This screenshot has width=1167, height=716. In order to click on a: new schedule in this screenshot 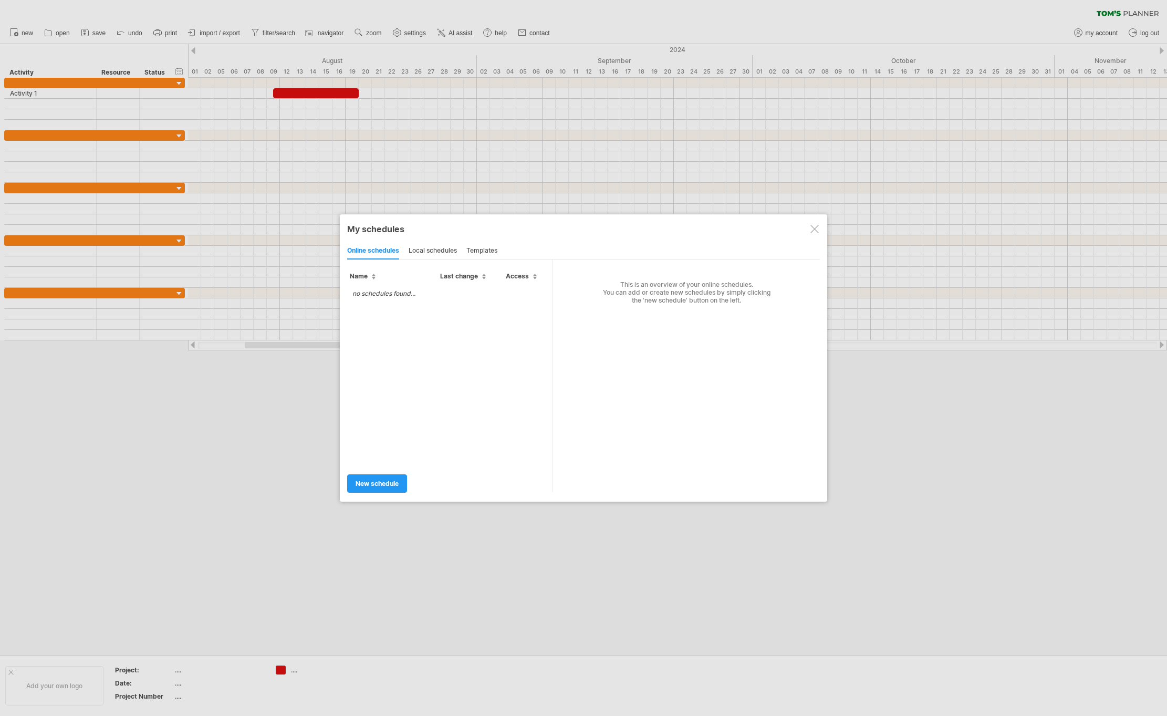, I will do `click(377, 483)`.